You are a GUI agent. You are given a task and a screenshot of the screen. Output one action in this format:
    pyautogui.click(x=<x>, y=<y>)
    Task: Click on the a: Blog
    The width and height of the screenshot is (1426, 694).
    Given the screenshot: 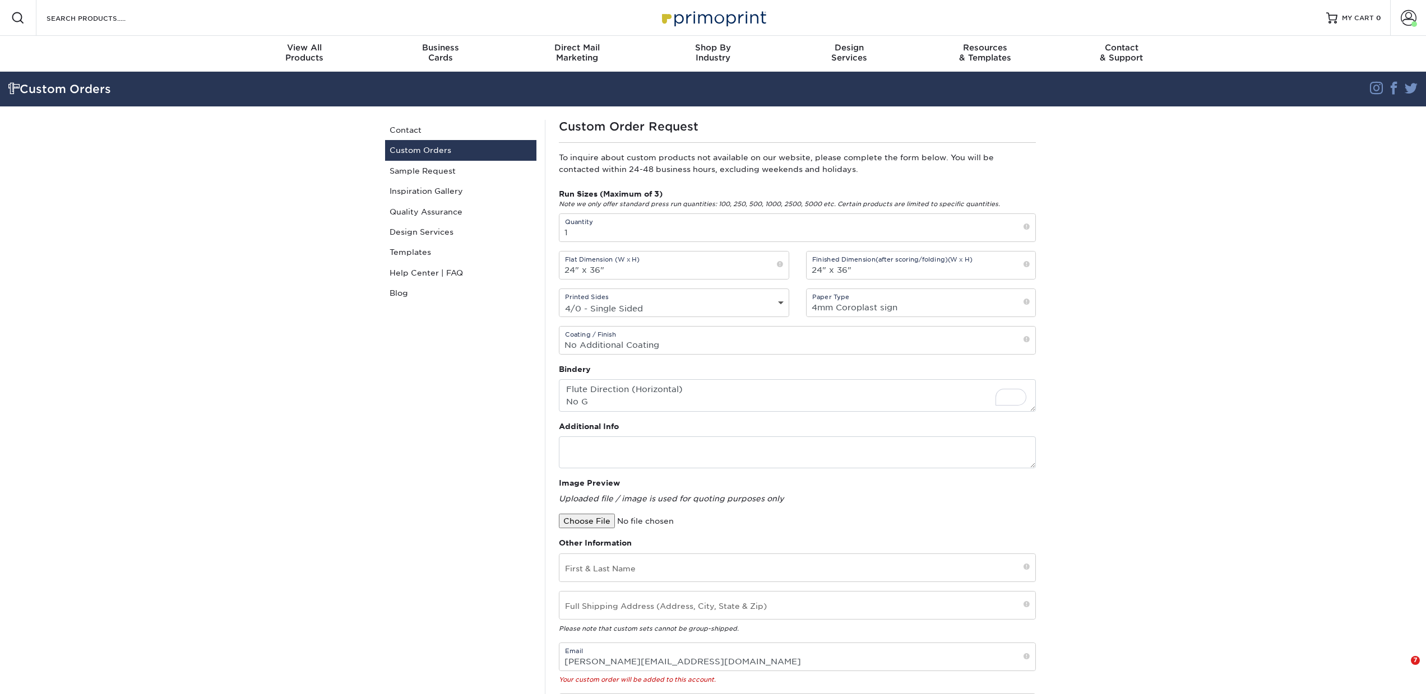 What is the action you would take?
    pyautogui.click(x=461, y=293)
    